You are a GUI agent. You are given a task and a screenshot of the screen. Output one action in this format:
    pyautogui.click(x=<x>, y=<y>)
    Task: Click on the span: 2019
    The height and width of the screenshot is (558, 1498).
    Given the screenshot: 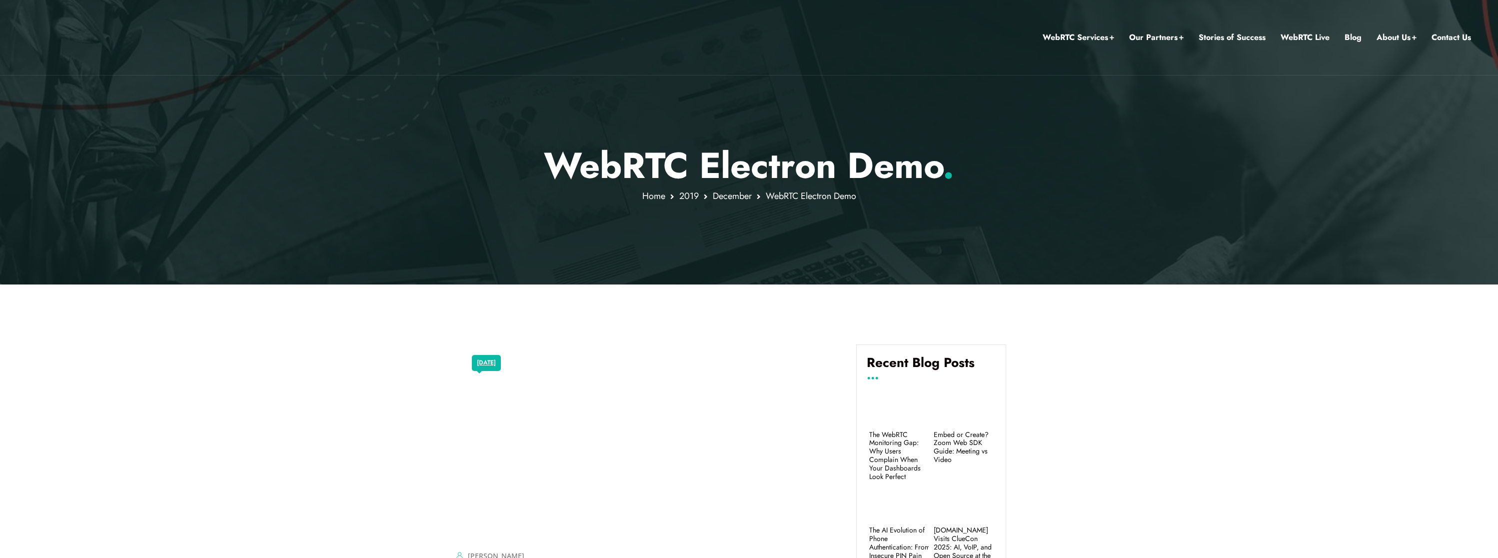 What is the action you would take?
    pyautogui.click(x=689, y=196)
    